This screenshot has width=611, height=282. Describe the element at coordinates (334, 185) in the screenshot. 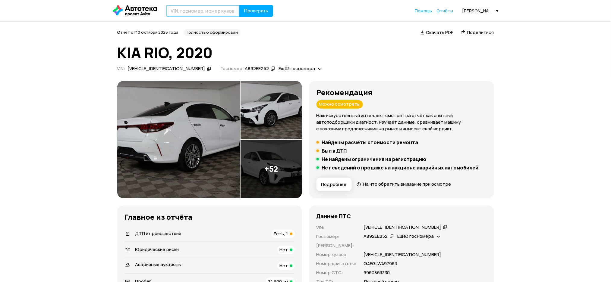

I see `span: Подробнее` at that location.